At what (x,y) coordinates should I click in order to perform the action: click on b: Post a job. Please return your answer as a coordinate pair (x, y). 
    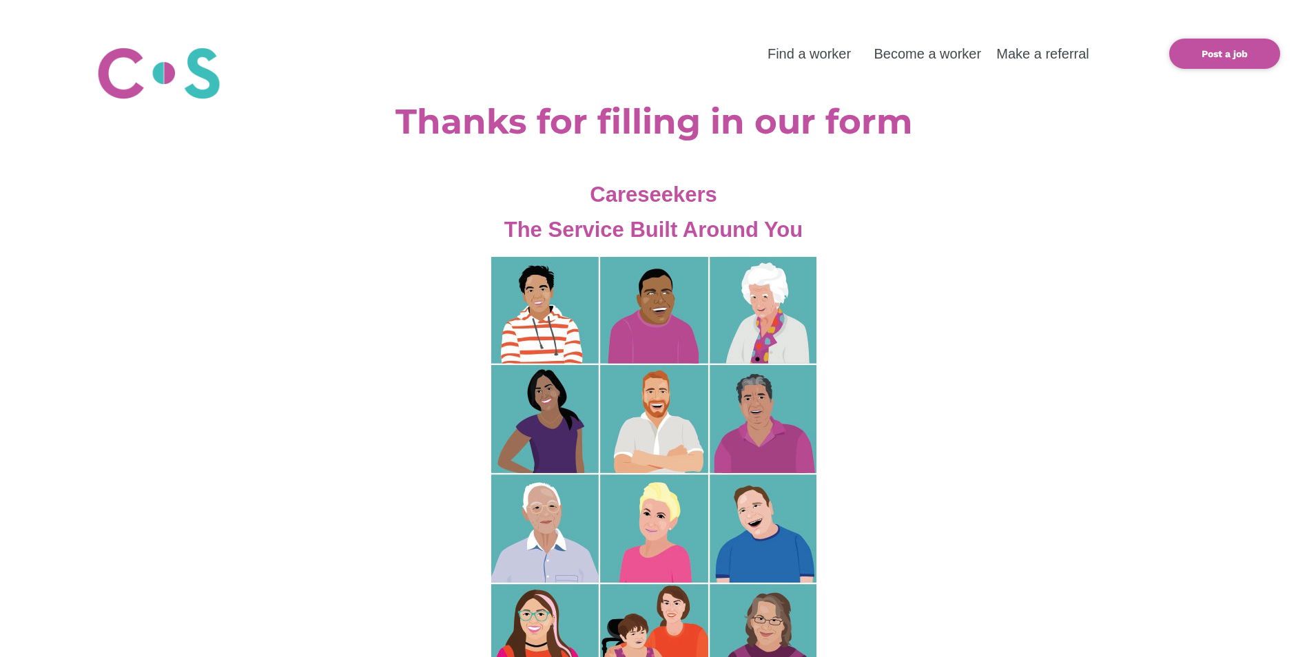
    Looking at the image, I should click on (1224, 54).